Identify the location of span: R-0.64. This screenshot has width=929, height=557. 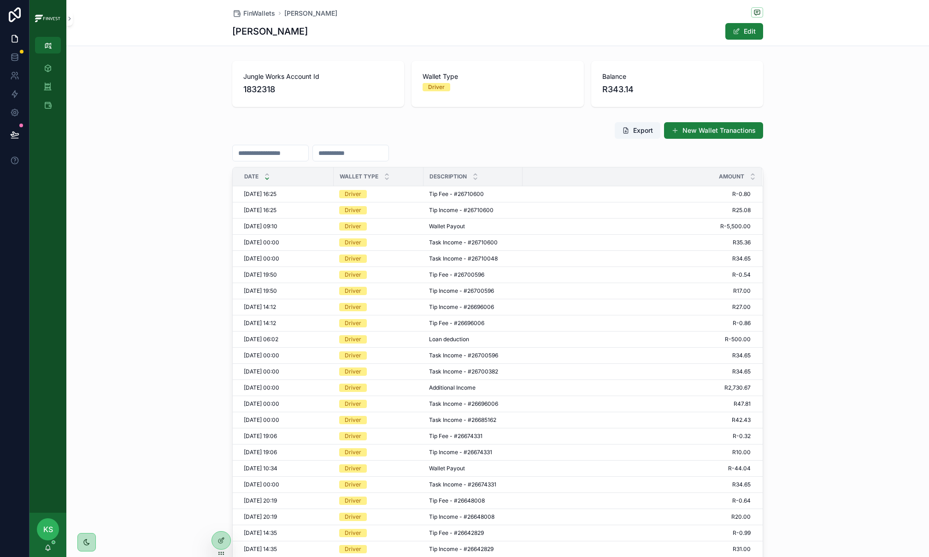
(637, 501).